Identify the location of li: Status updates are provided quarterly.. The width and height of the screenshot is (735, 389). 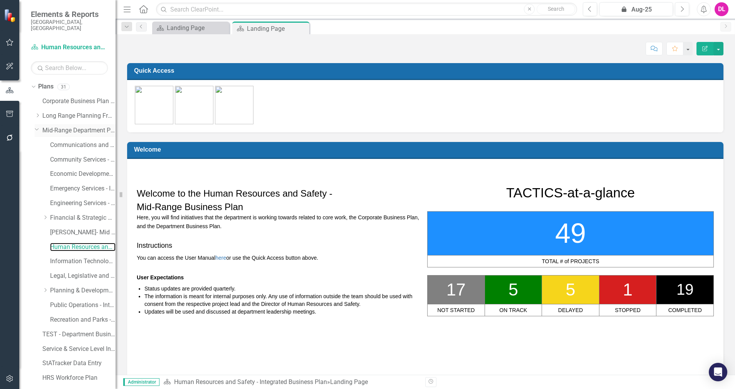
(284, 289).